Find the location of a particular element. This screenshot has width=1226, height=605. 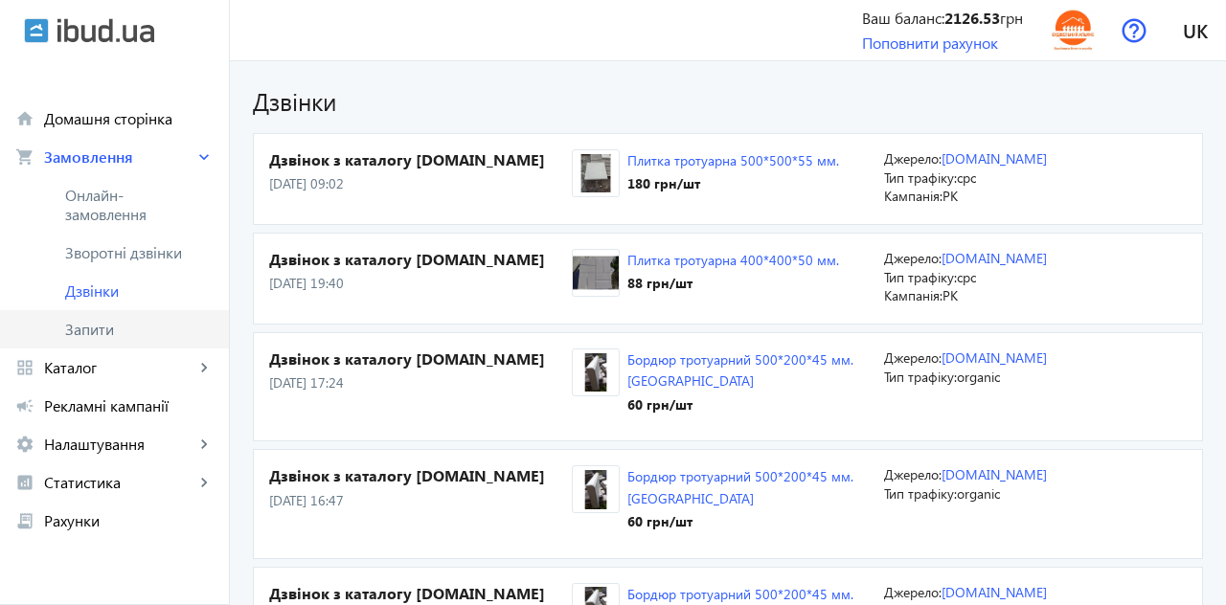

span: Зворотні дзвінки is located at coordinates (128, 253).